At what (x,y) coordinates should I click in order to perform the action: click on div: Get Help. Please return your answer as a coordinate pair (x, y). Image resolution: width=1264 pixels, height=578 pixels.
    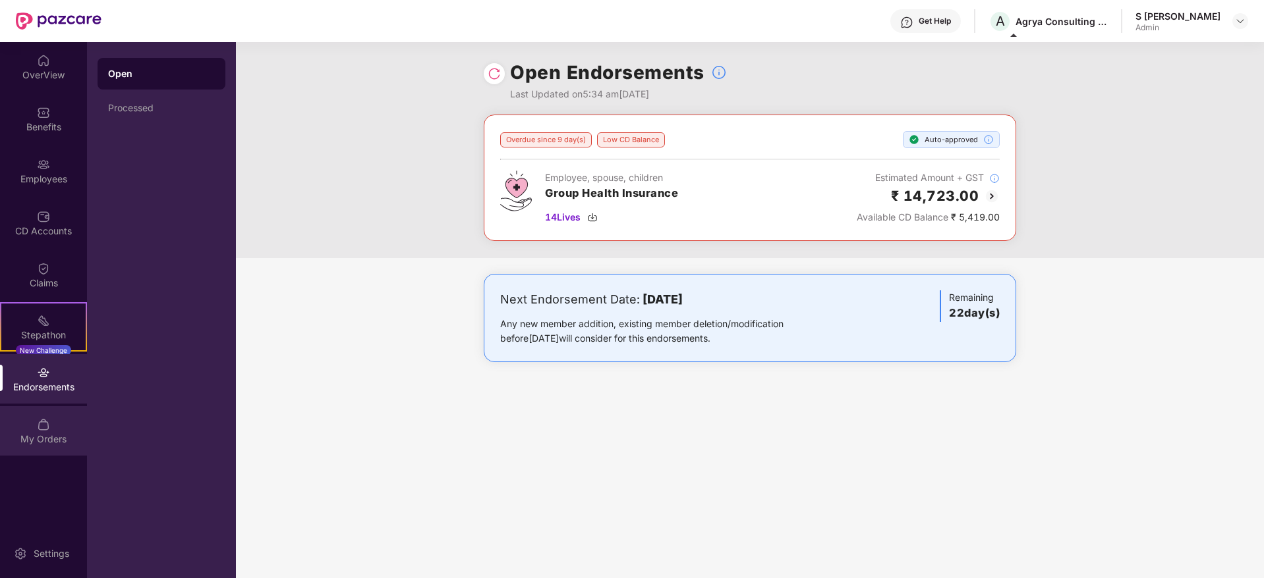
    Looking at the image, I should click on (934, 21).